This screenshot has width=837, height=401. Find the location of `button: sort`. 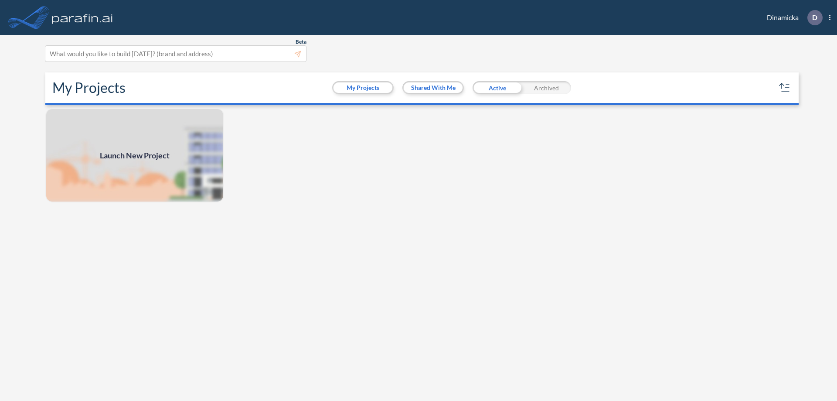

button: sort is located at coordinates (784, 88).